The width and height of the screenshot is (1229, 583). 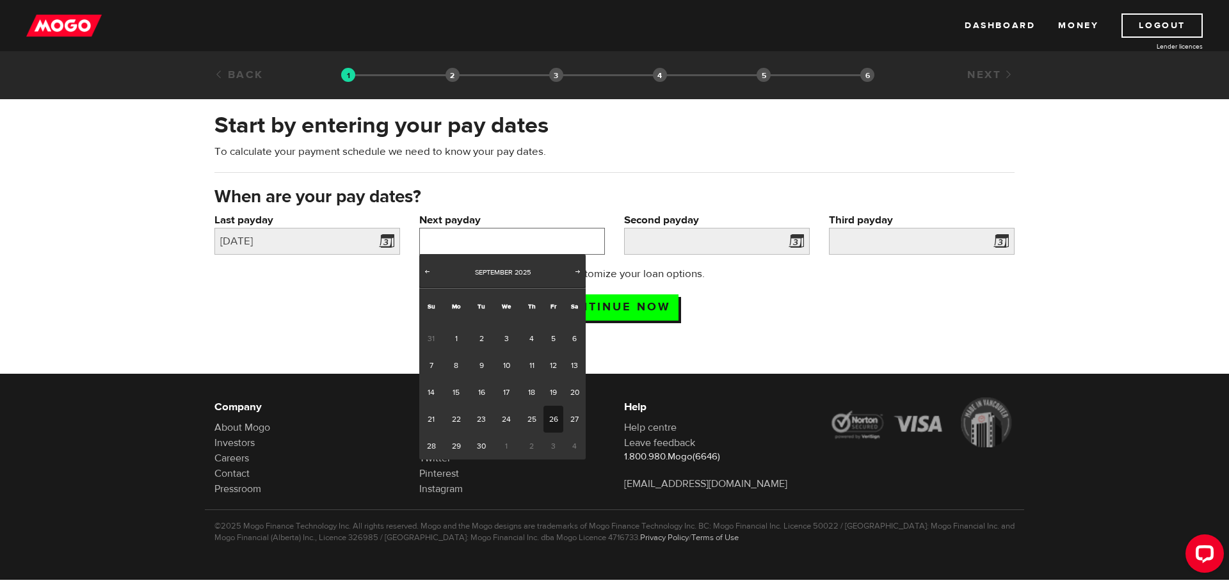 What do you see at coordinates (553, 366) in the screenshot?
I see `a: 12` at bounding box center [553, 366].